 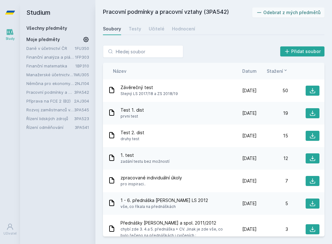 What do you see at coordinates (288, 13) in the screenshot?
I see `button: Odebrat z mých předmětů` at bounding box center [288, 13].